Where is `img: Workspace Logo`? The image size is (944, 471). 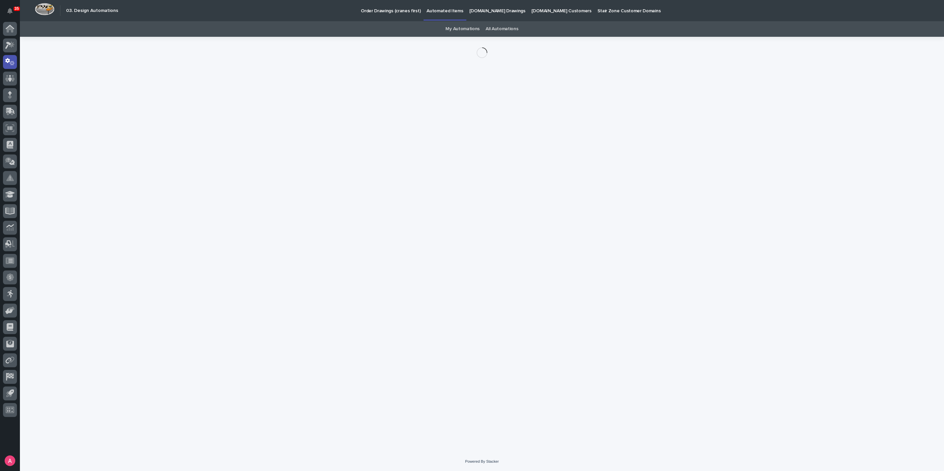
img: Workspace Logo is located at coordinates (44, 9).